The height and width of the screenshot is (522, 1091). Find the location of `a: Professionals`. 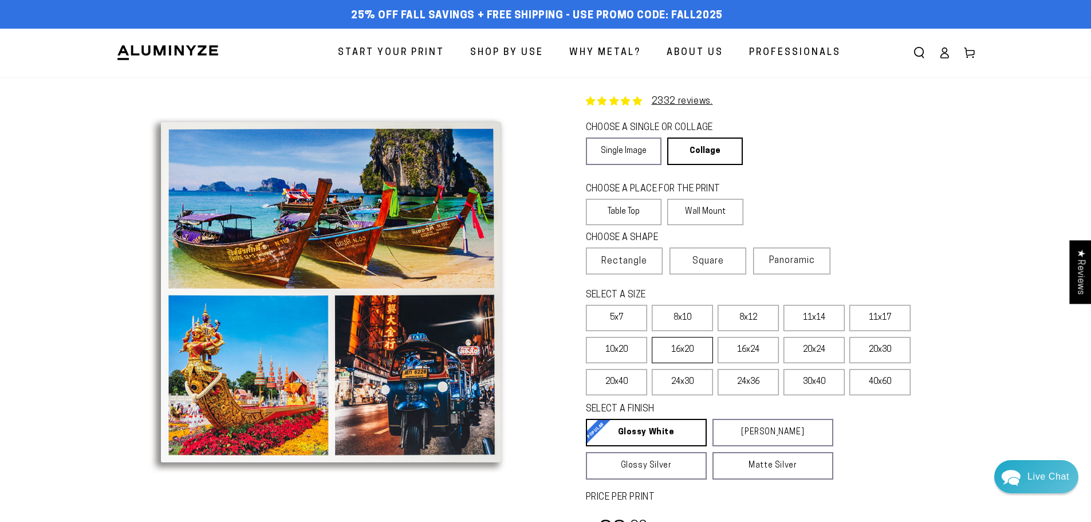

a: Professionals is located at coordinates (795, 53).